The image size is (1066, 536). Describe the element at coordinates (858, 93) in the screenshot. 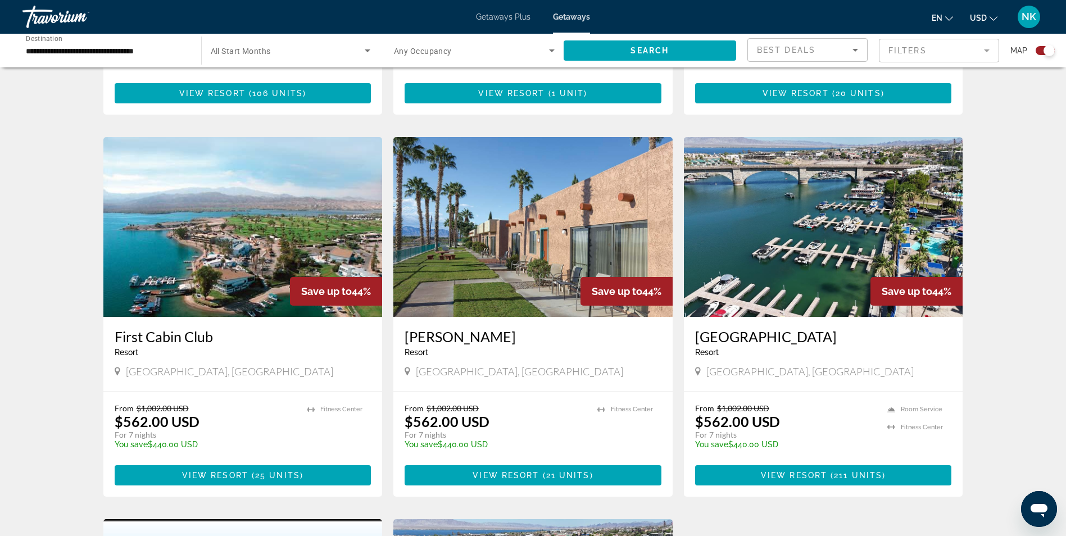

I see `span: 20 units` at that location.